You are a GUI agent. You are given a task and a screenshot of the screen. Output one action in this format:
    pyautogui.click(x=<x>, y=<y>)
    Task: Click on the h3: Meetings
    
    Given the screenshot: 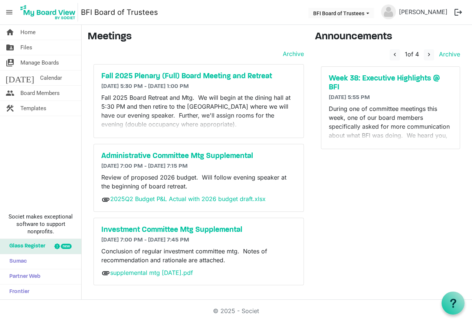 What is the action you would take?
    pyautogui.click(x=196, y=37)
    